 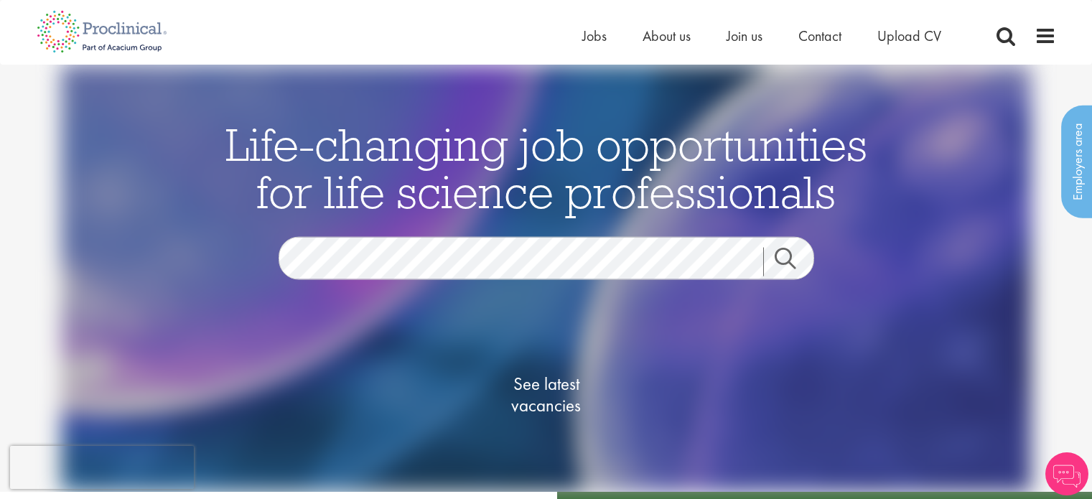 What do you see at coordinates (794, 262) in the screenshot?
I see `a: Job search submit button` at bounding box center [794, 262].